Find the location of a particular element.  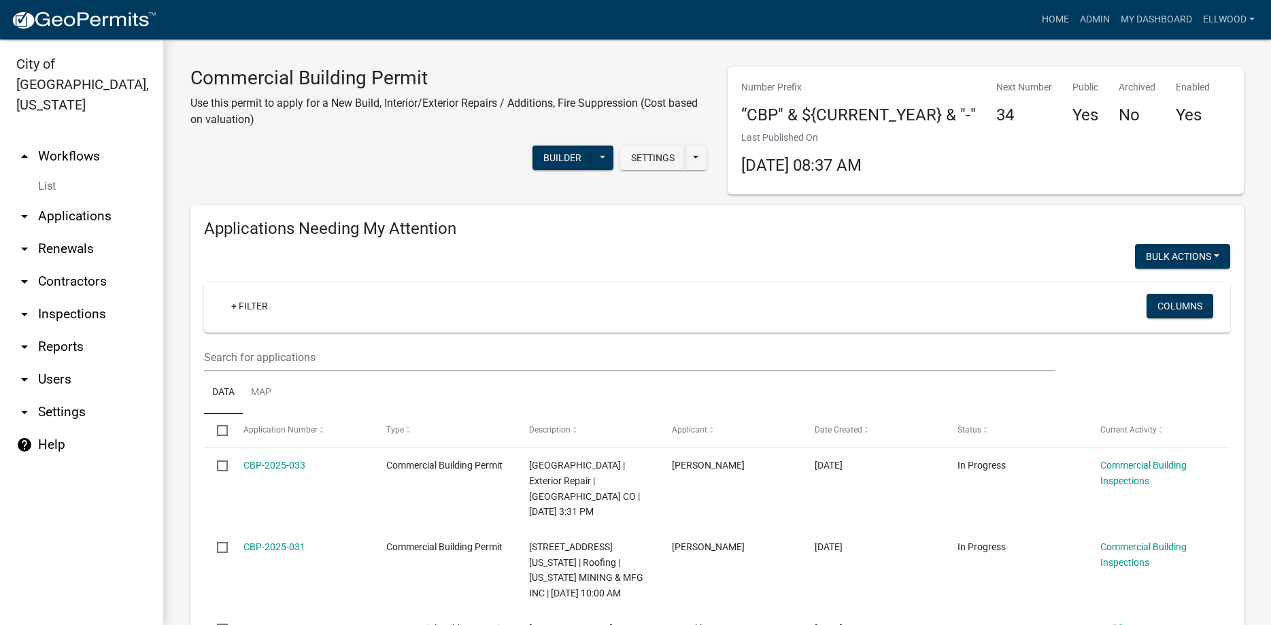

a: CBP-2025-033 is located at coordinates (274, 465).